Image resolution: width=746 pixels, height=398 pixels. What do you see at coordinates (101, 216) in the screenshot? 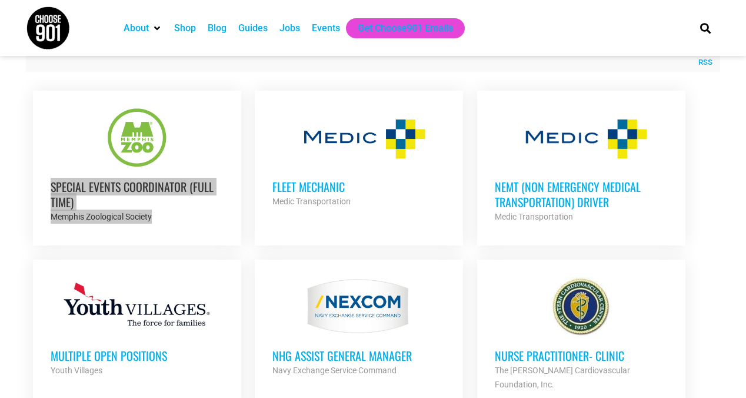
I see `strong: Memphis Zoological Society` at bounding box center [101, 216].